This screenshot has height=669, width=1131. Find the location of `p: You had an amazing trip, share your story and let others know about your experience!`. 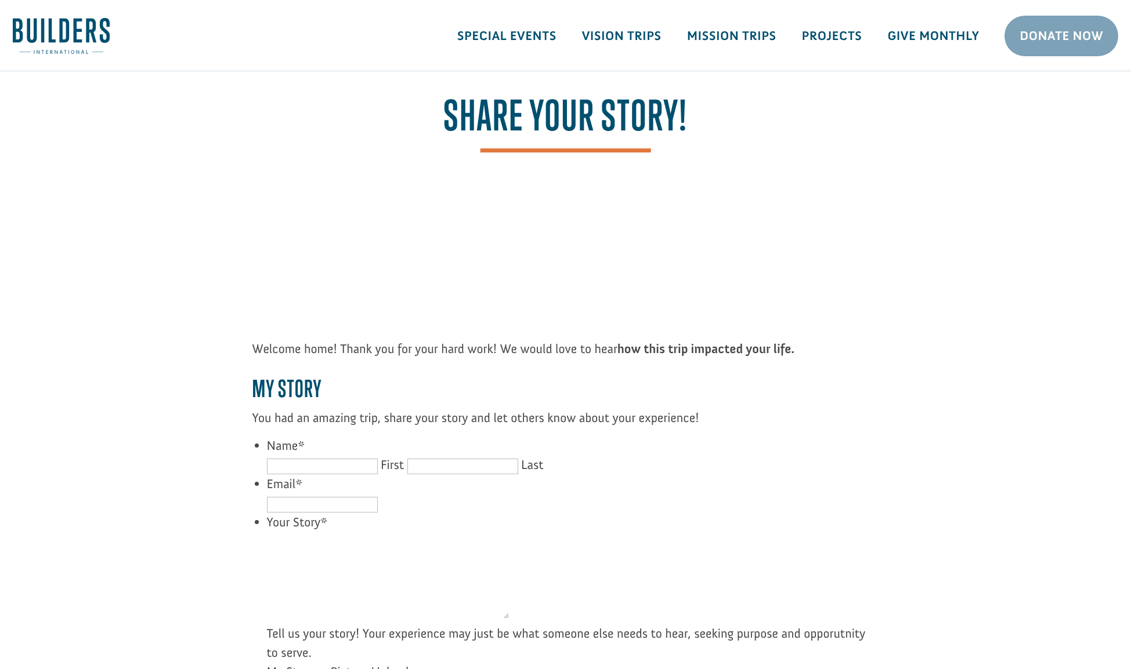

p: You had an amazing trip, share your story and let others know about your experience! is located at coordinates (566, 418).